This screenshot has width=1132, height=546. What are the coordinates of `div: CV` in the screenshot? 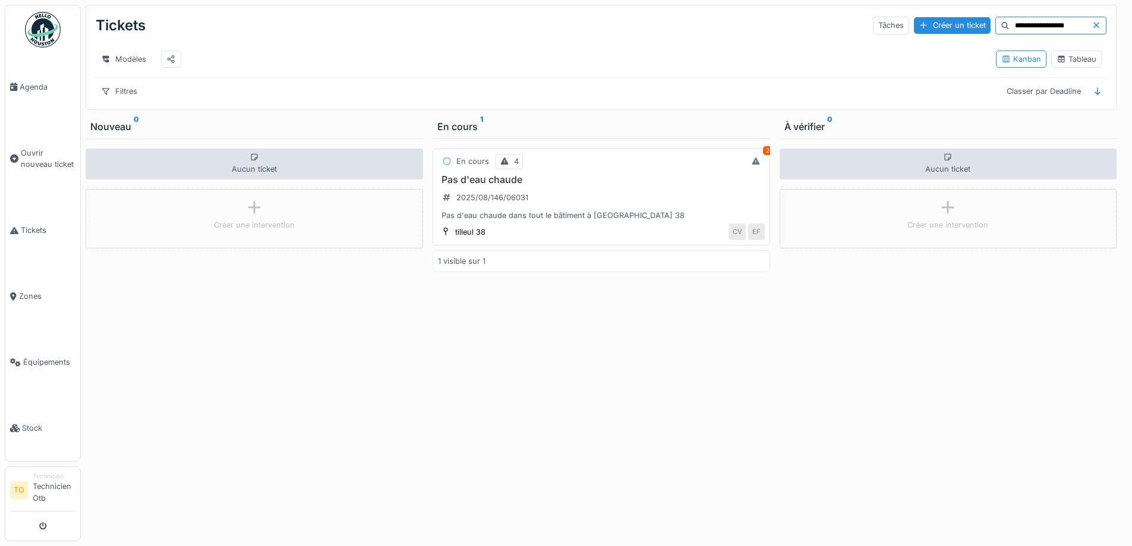 It's located at (738, 232).